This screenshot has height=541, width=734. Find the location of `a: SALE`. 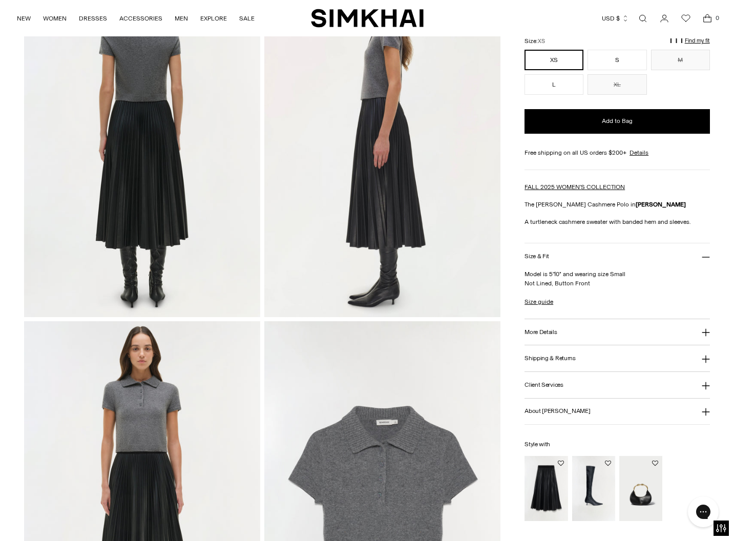

a: SALE is located at coordinates (247, 18).